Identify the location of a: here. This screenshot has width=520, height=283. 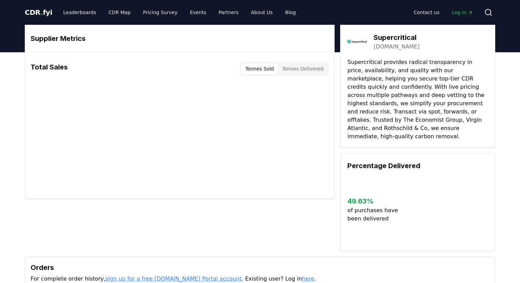
(308, 278).